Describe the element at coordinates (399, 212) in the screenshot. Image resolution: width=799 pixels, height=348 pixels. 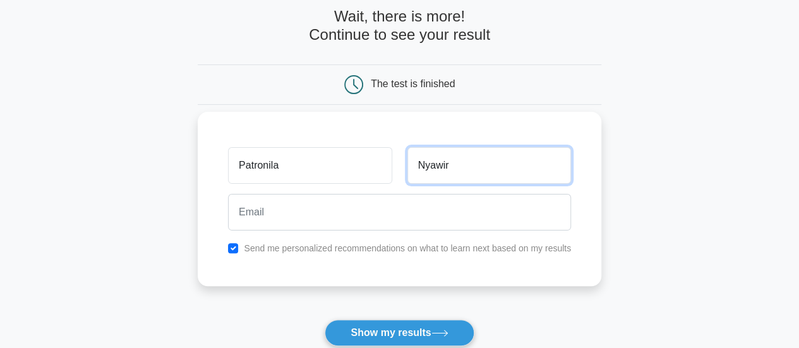
I see `input: Email` at that location.